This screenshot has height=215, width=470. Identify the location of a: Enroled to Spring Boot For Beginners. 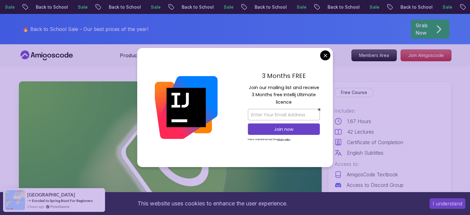
(62, 200).